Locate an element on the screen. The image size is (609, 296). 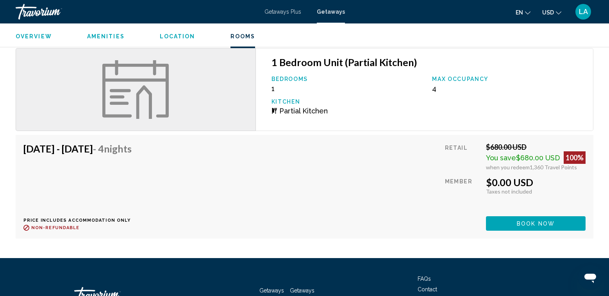
span: You save is located at coordinates (501, 157).